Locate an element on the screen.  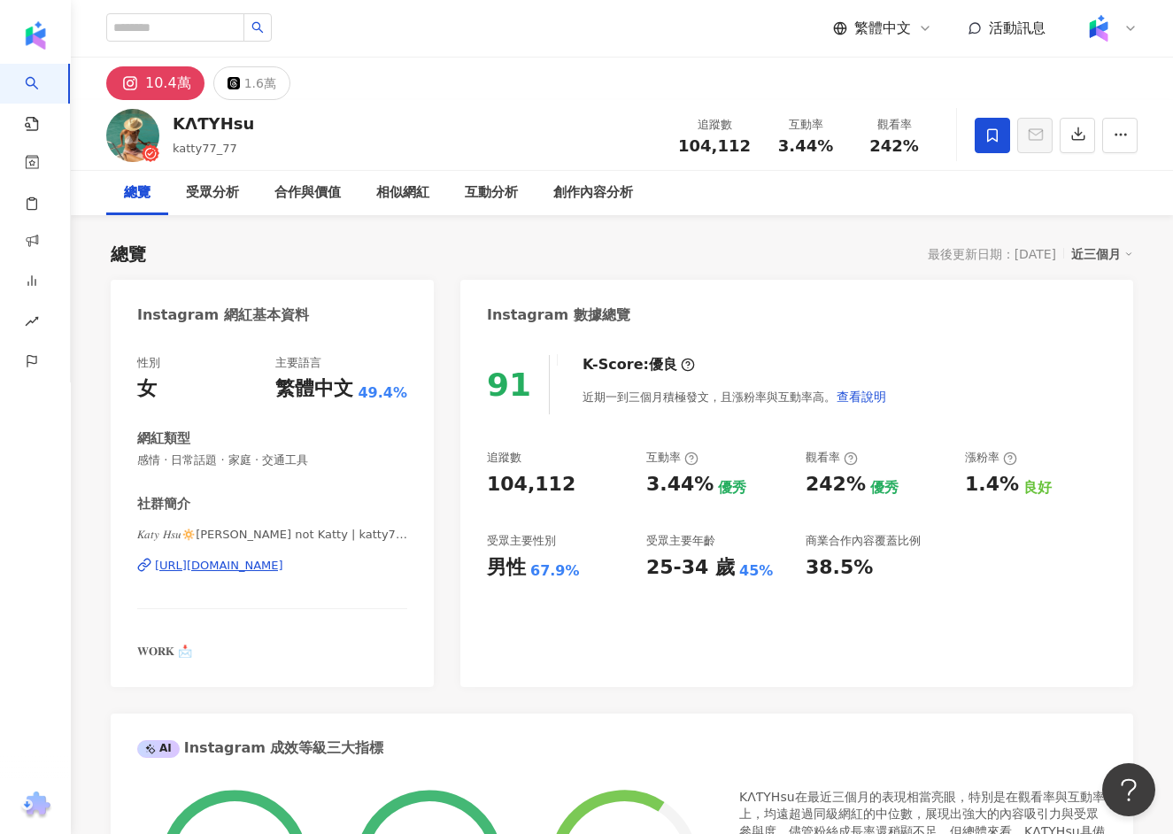
div: 女 is located at coordinates (147, 389).